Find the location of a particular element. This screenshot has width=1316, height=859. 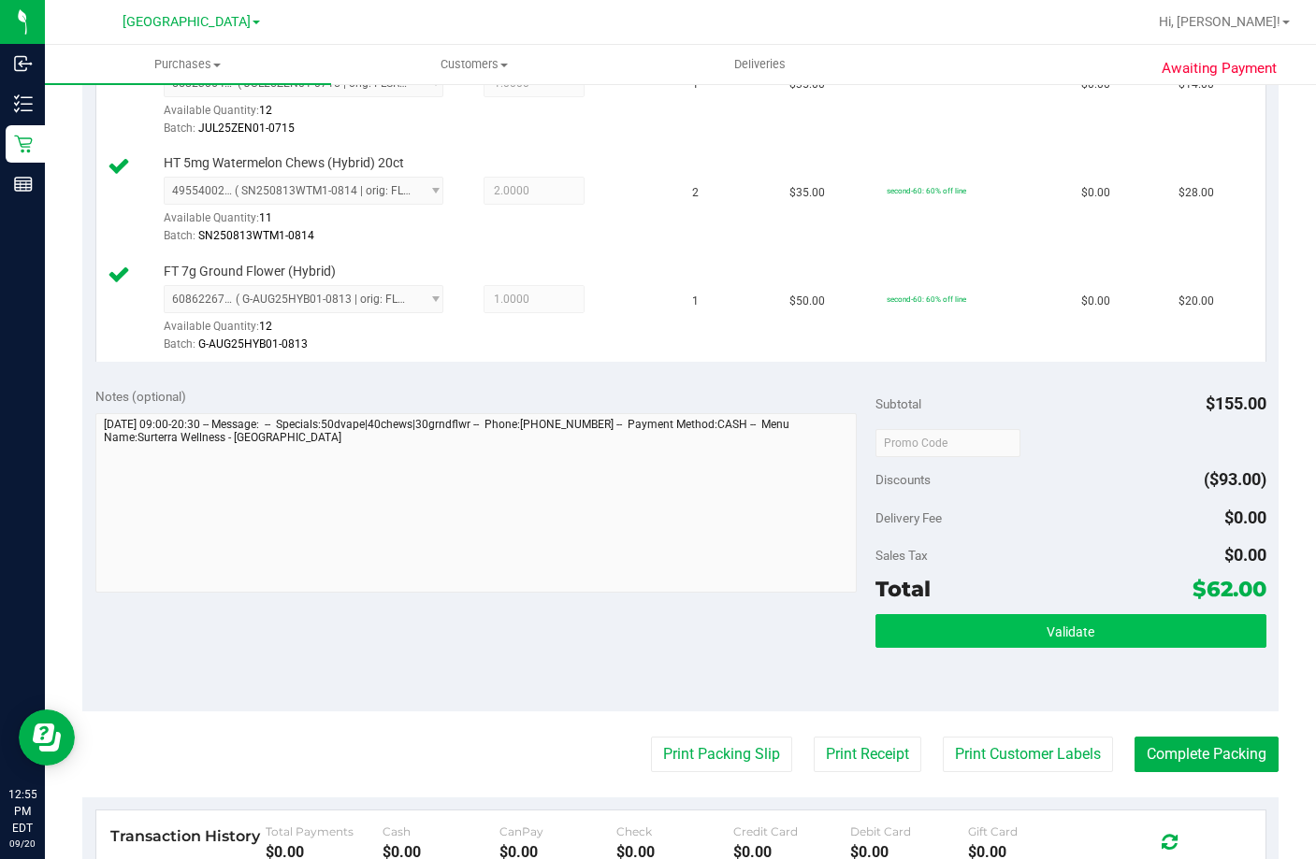

button: Print Customer Labels is located at coordinates (1028, 755).